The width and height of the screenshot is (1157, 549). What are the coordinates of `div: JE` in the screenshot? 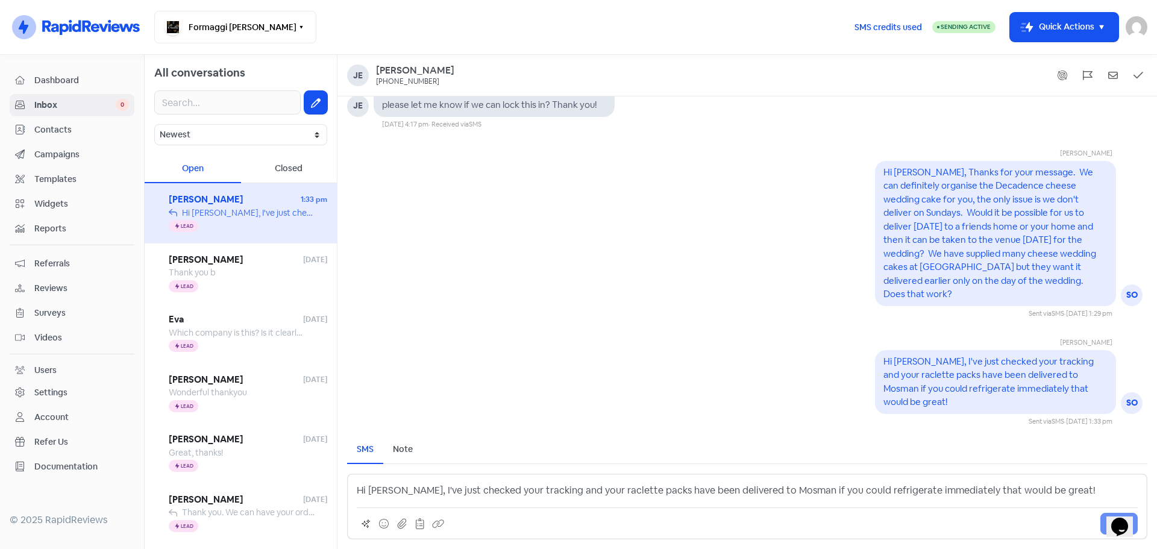 It's located at (358, 106).